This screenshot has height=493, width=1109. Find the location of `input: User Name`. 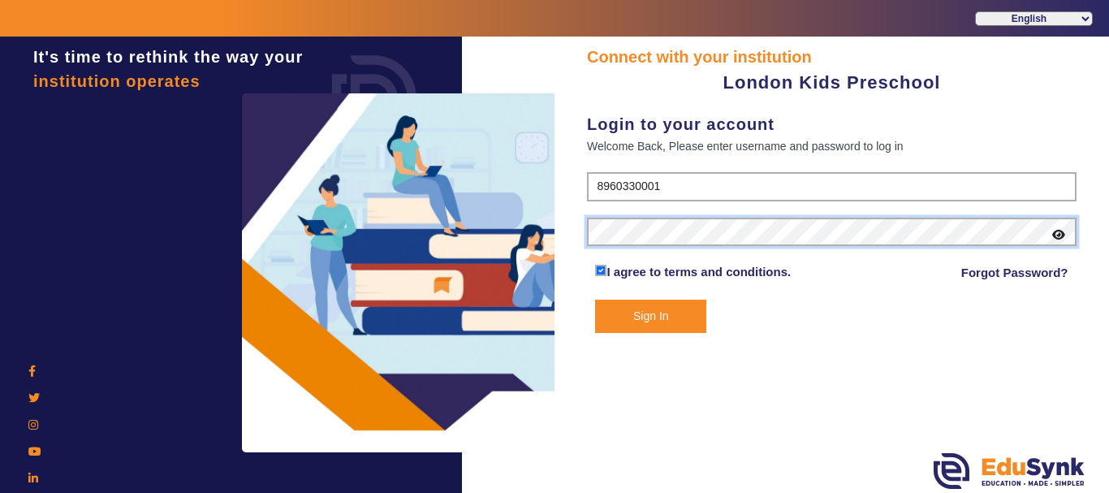

input: User Name is located at coordinates (831, 187).